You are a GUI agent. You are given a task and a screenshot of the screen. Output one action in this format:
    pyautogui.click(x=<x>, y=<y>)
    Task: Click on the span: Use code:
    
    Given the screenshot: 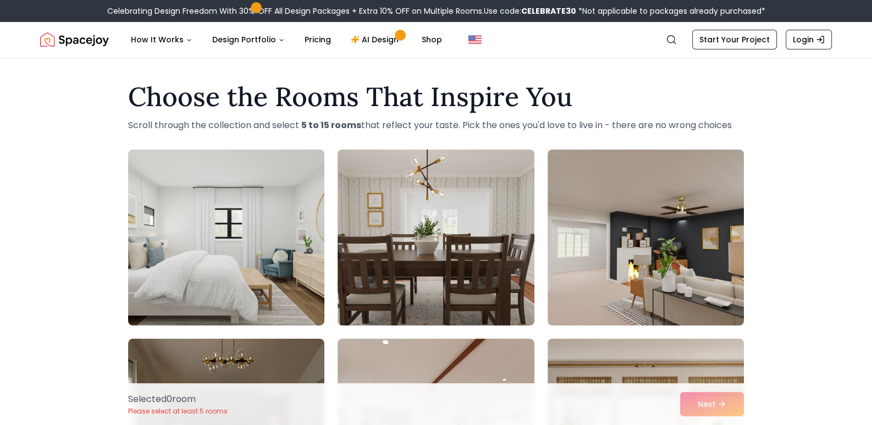 What is the action you would take?
    pyautogui.click(x=530, y=11)
    